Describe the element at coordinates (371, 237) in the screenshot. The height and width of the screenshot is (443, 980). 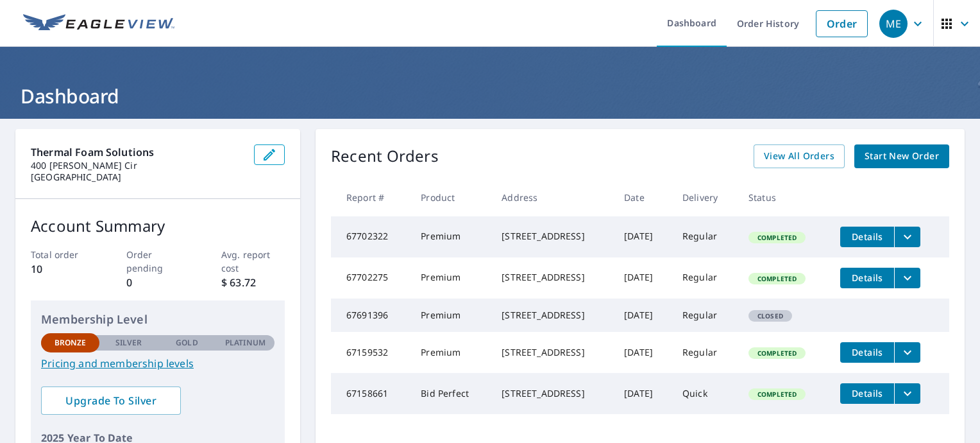
I see `td: 67702322` at that location.